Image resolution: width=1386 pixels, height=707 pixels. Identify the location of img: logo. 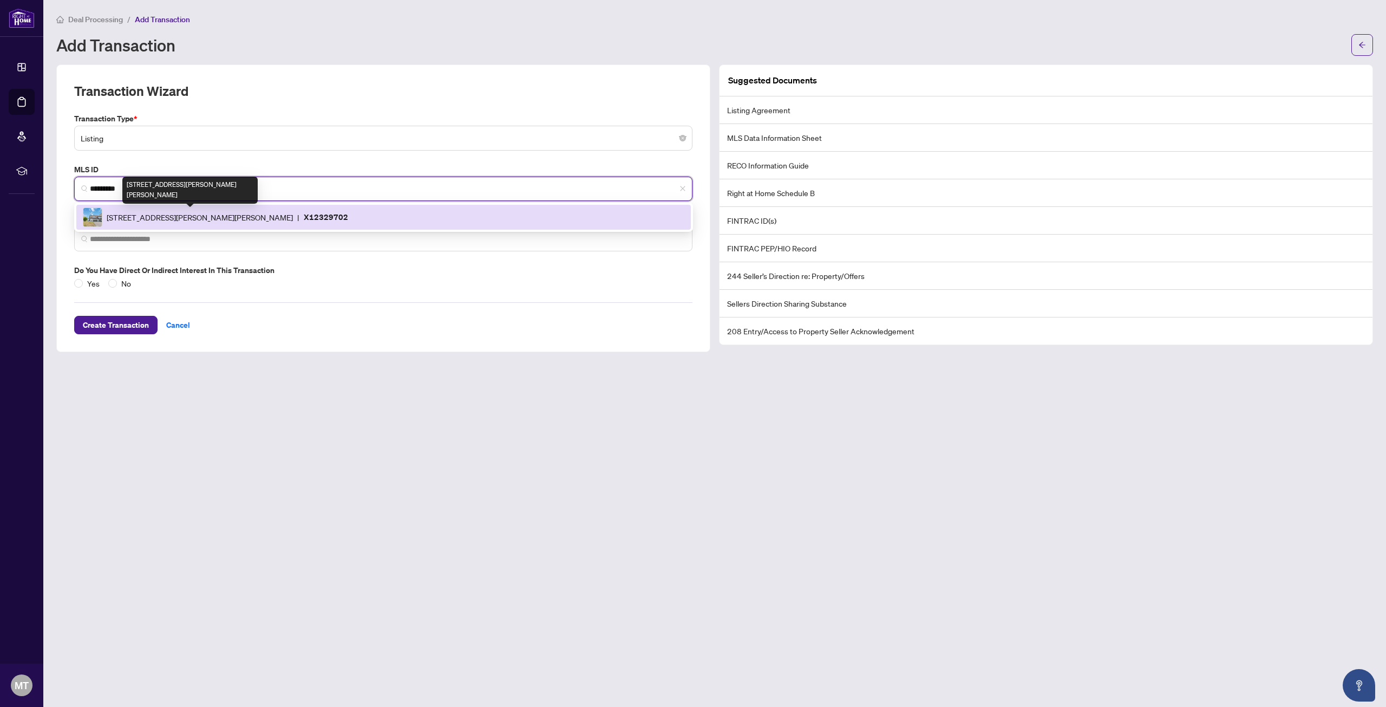
(22, 18).